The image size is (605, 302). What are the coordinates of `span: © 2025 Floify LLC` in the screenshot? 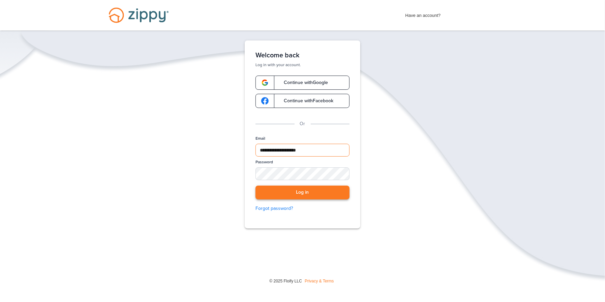 It's located at (286, 281).